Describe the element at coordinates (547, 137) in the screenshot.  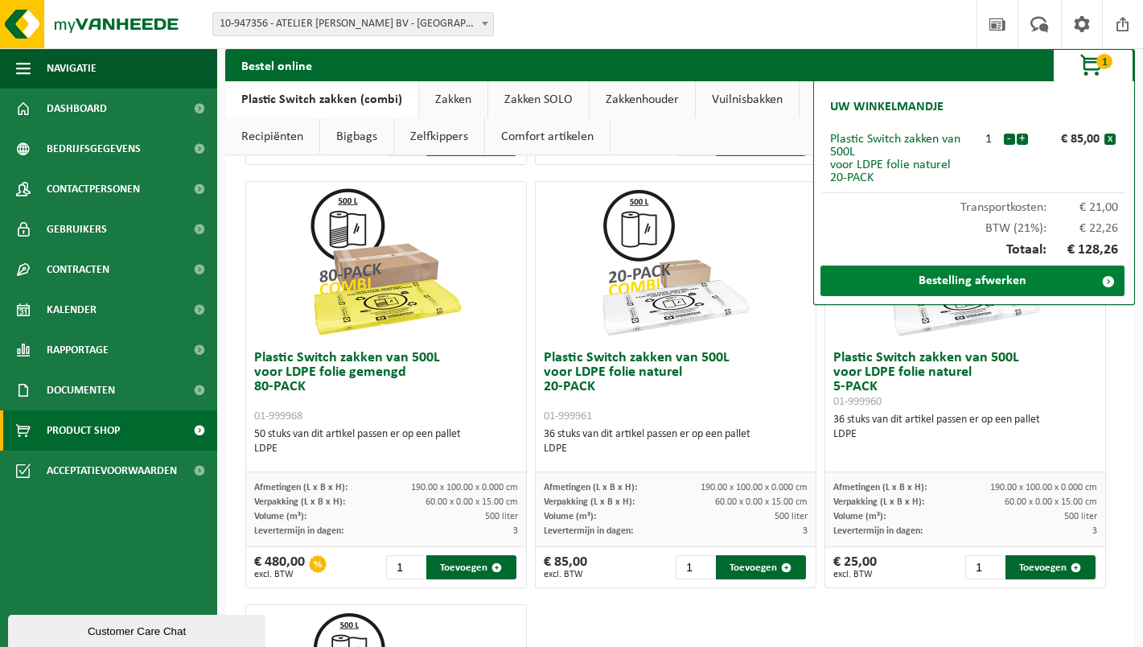
I see `a: Comfort artikelen` at that location.